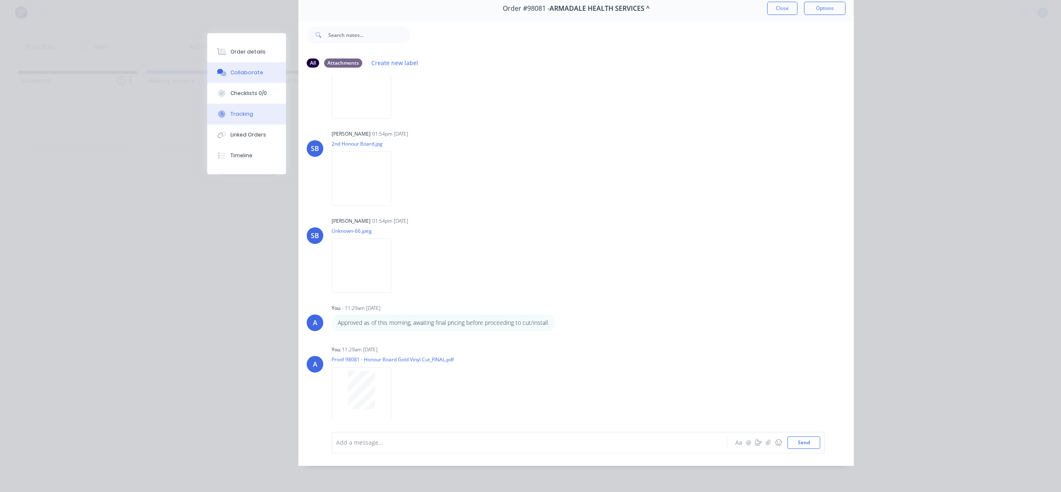  Describe the element at coordinates (804, 442) in the screenshot. I see `button: Send` at that location.